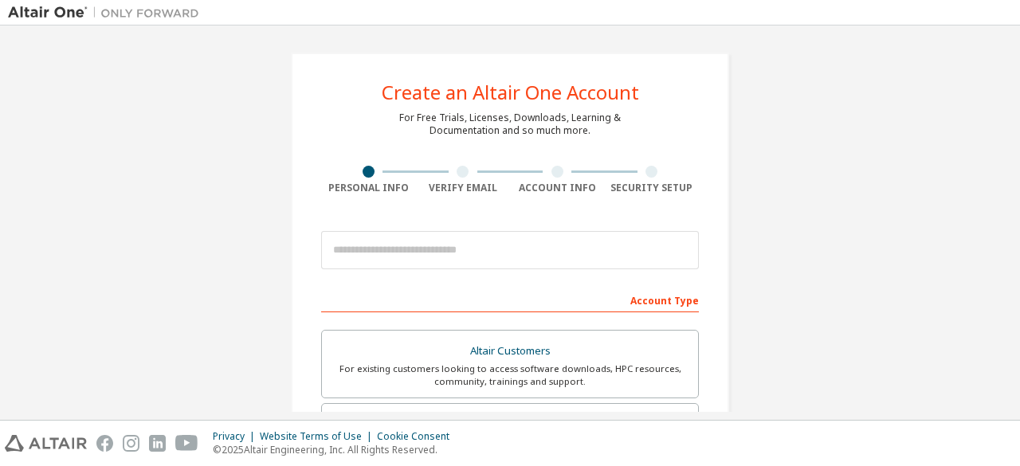  What do you see at coordinates (463, 188) in the screenshot?
I see `div: Verify Email` at bounding box center [463, 188].